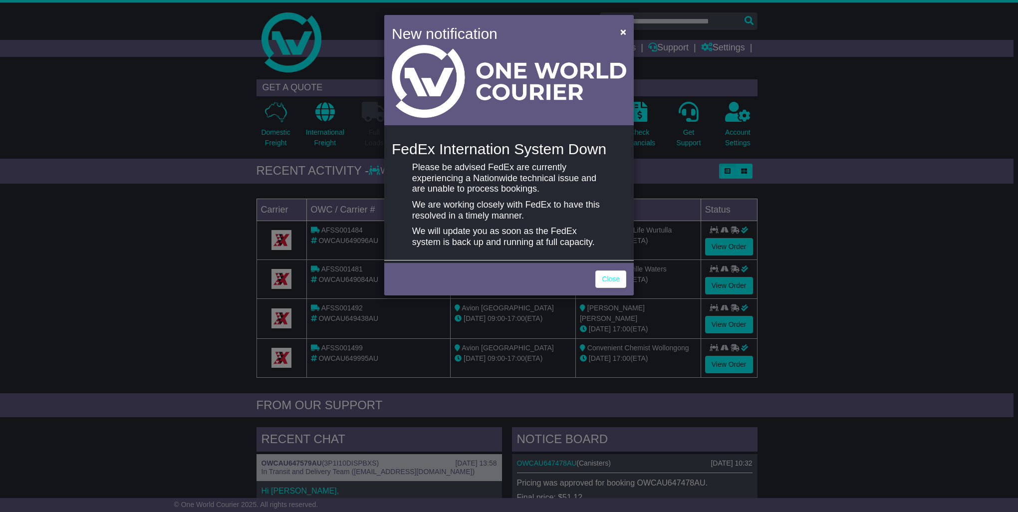 This screenshot has width=1018, height=512. What do you see at coordinates (498, 33) in the screenshot?
I see `h4: New notification` at bounding box center [498, 33].